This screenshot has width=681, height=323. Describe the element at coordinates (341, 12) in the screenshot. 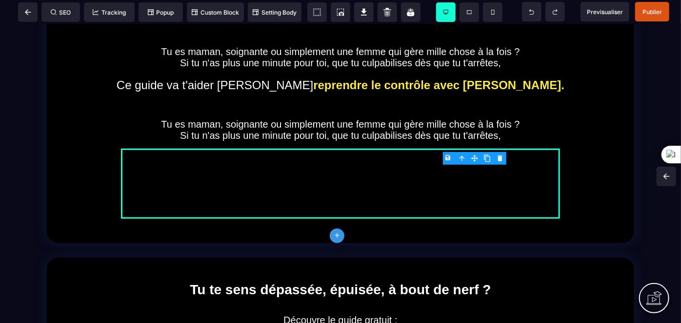

I see `span: Screenshot` at that location.